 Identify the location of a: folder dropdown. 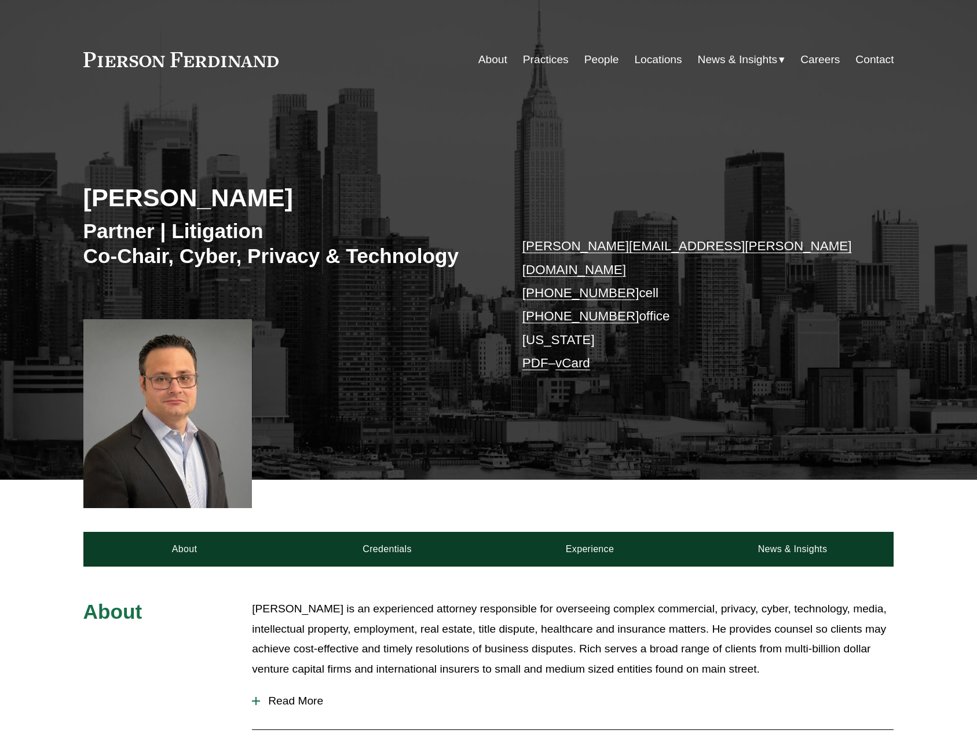
(741, 60).